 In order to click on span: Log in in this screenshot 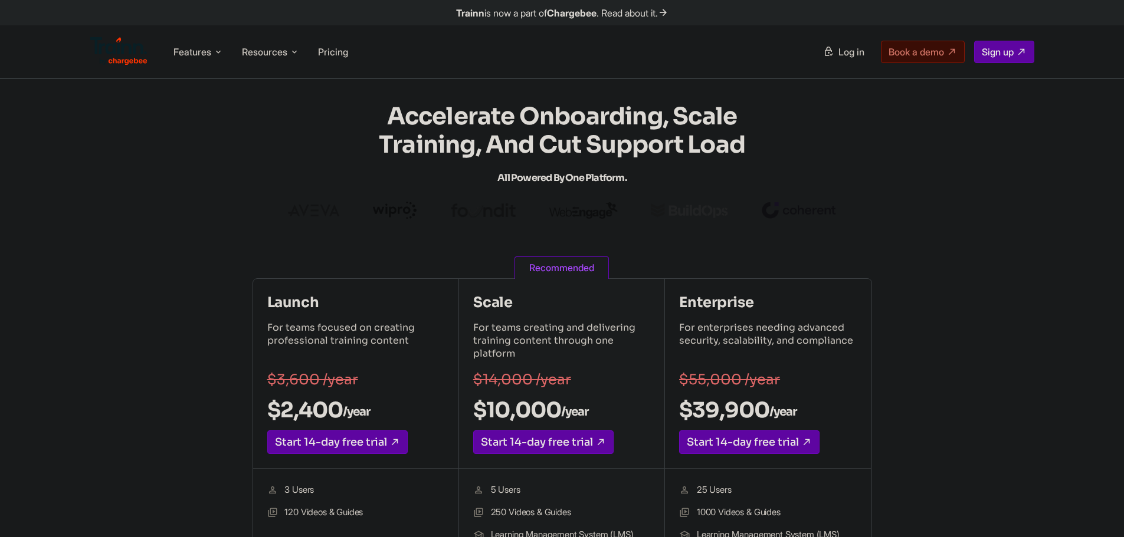, I will do `click(851, 52)`.